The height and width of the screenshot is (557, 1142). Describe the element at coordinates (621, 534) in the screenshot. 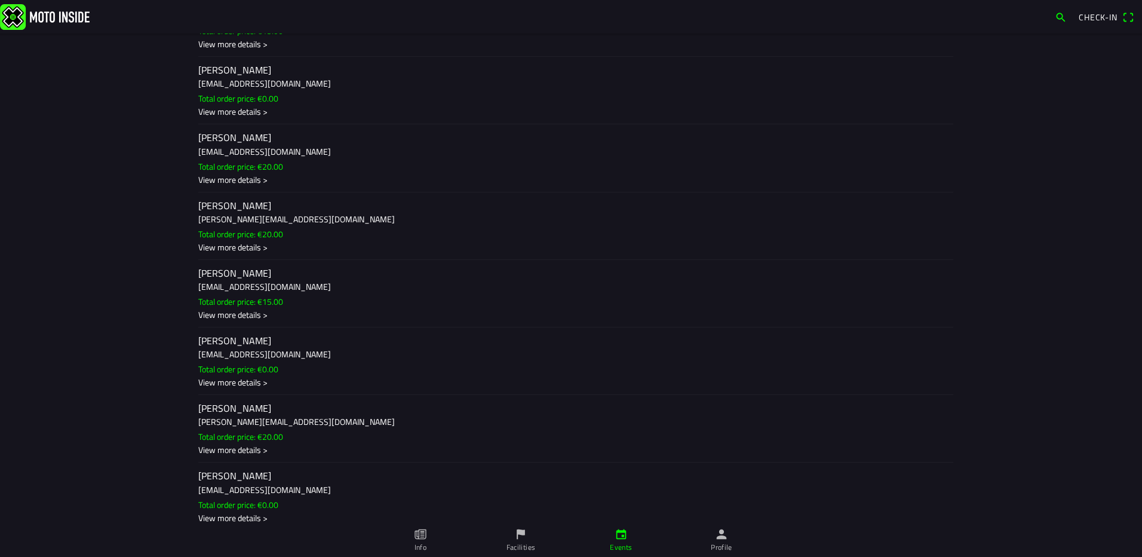

I see `ion-icon: calendar` at that location.